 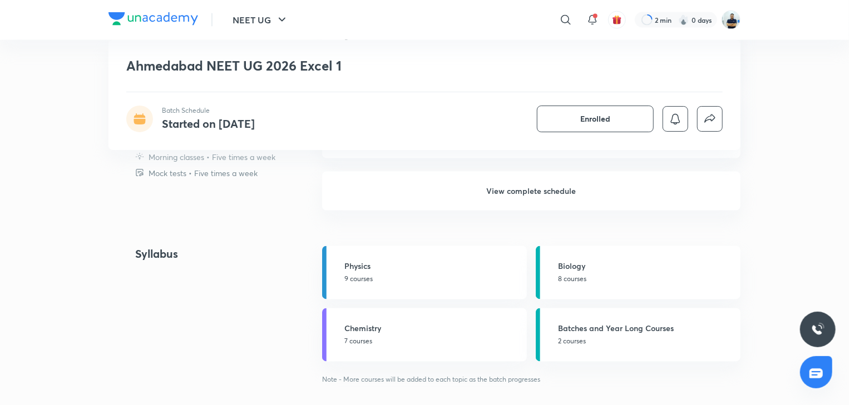 I want to click on p: 8 courses, so click(x=646, y=280).